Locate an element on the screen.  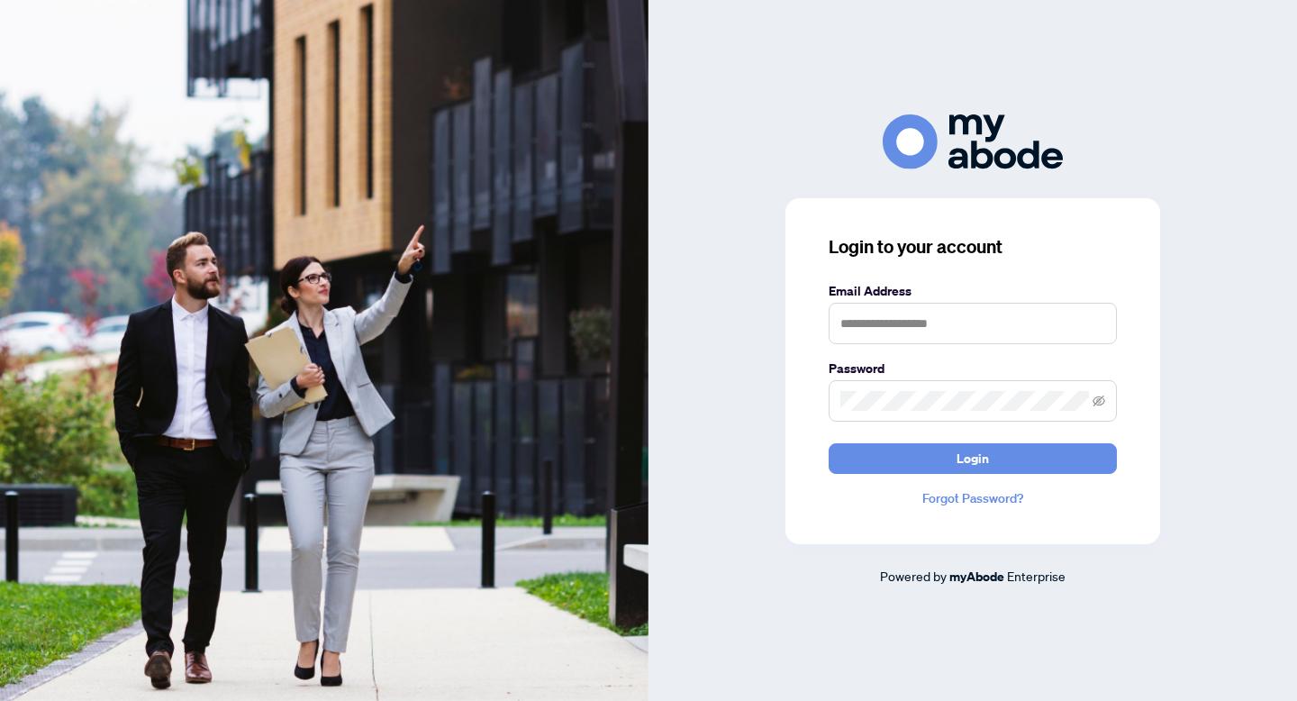
span: Powered by is located at coordinates (914, 576).